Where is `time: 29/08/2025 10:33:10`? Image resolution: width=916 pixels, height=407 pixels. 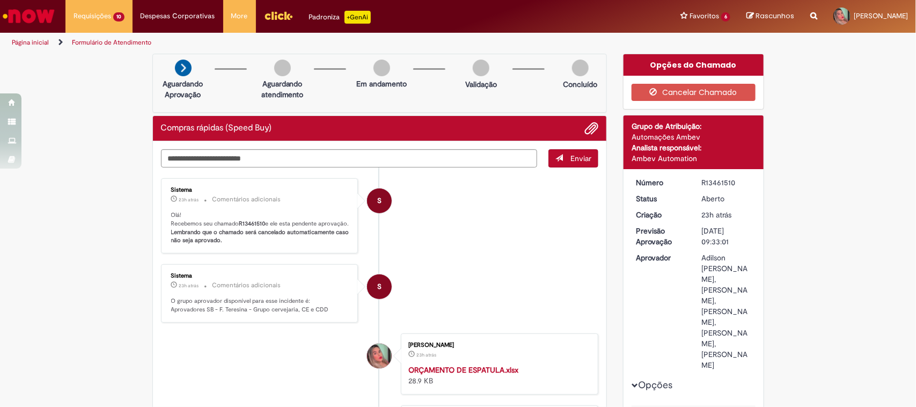 time: 29/08/2025 10:33:10 is located at coordinates (189, 285).